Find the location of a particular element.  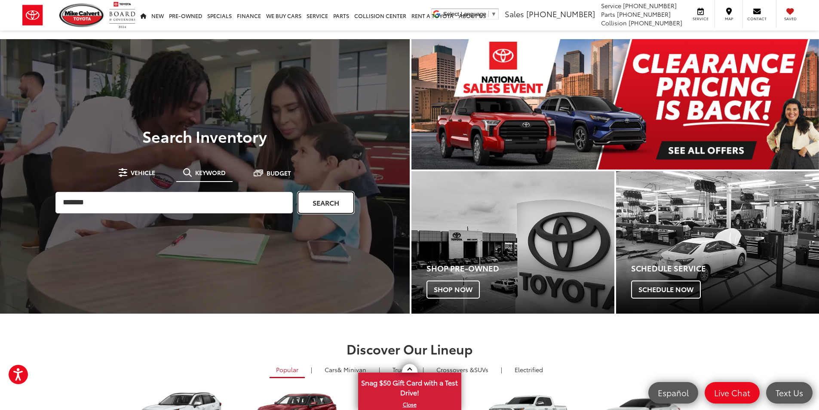

a: Live Chat is located at coordinates (732, 392).